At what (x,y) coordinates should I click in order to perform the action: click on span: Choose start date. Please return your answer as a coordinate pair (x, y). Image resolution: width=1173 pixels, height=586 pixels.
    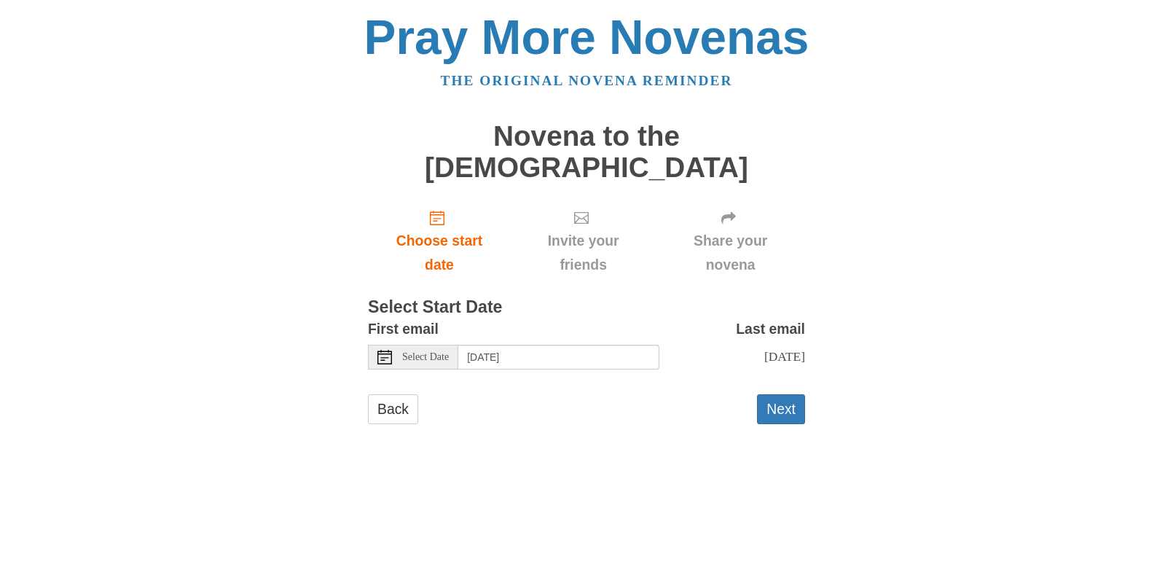
    Looking at the image, I should click on (439, 253).